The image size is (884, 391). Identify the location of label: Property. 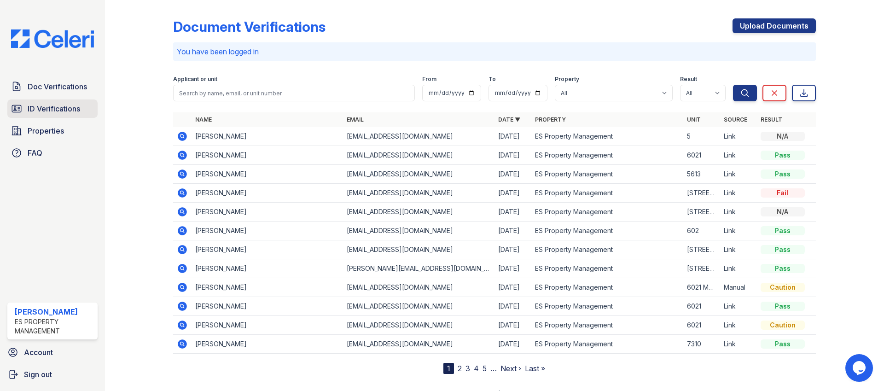
(567, 79).